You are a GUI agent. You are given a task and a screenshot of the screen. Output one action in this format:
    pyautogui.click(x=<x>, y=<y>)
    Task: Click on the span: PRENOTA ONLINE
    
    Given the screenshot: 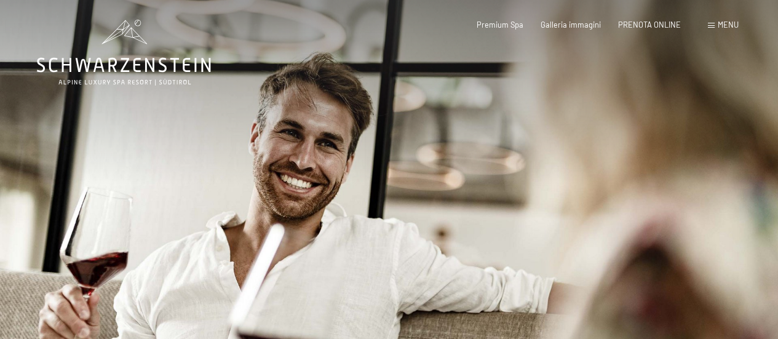 What is the action you would take?
    pyautogui.click(x=649, y=25)
    